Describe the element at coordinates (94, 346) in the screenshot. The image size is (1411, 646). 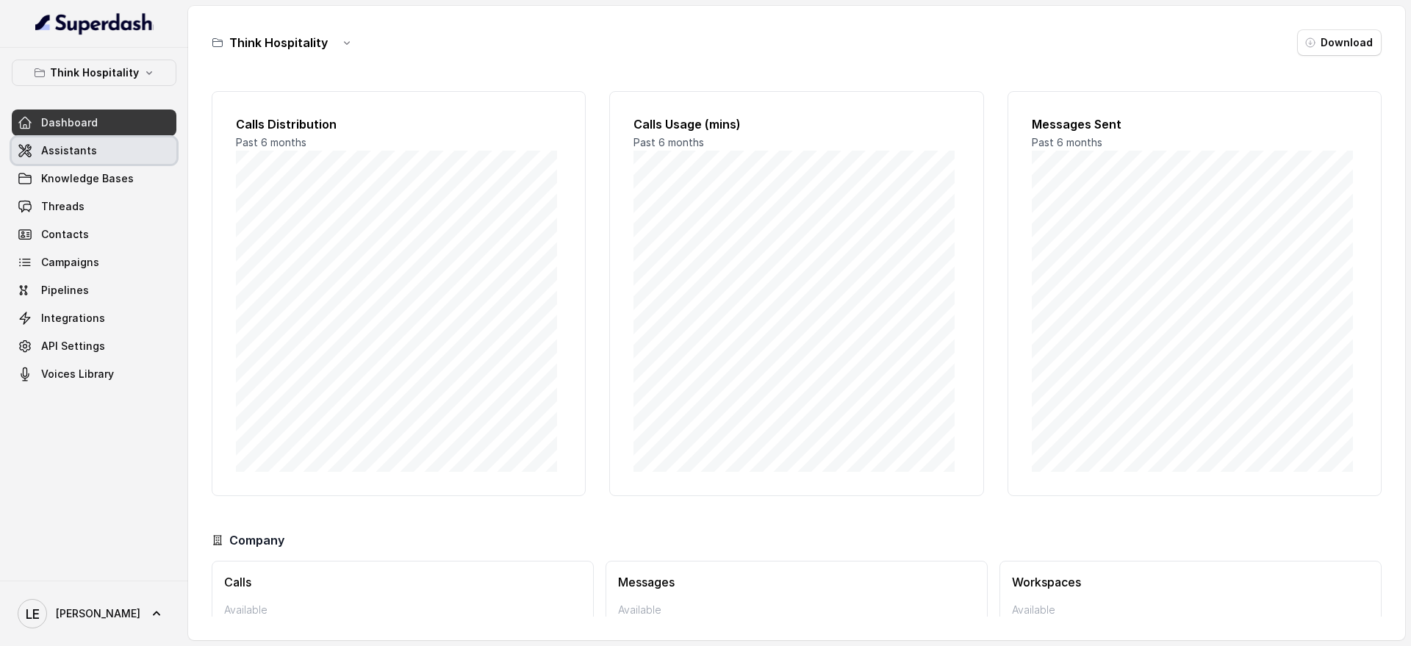
I see `a: API Settings` at that location.